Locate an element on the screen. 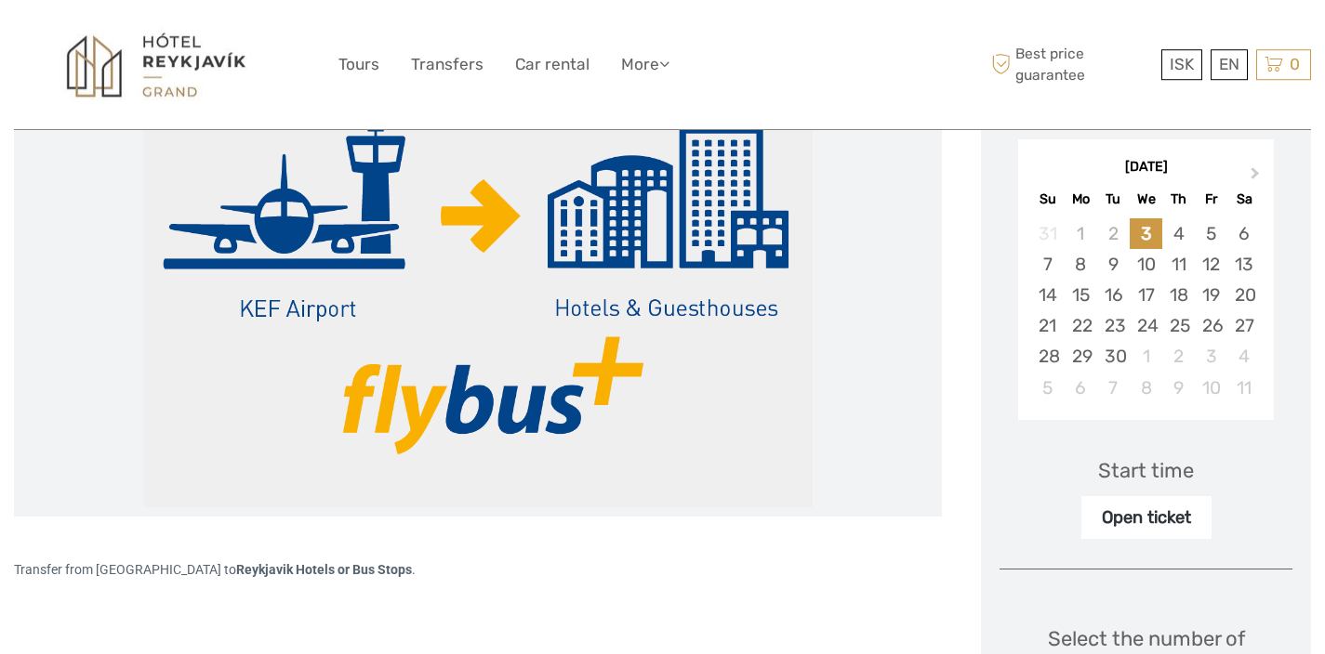  div: Choose Saturday, October 4th, 2025 is located at coordinates (1243, 356).